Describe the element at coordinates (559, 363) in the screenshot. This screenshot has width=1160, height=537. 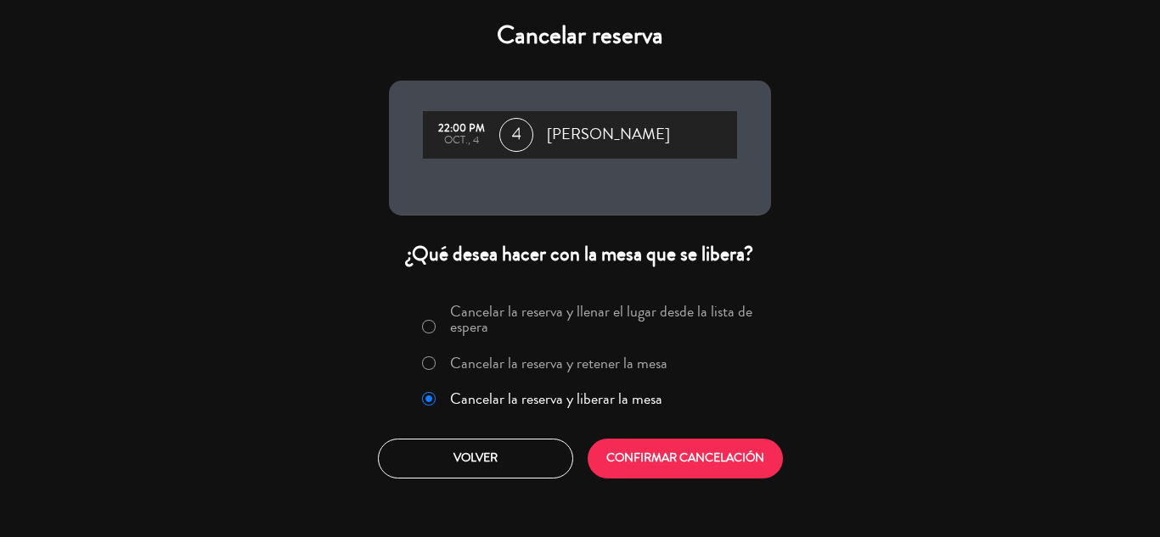
I see `label: Cancelar la reserva y retener la mesa` at that location.